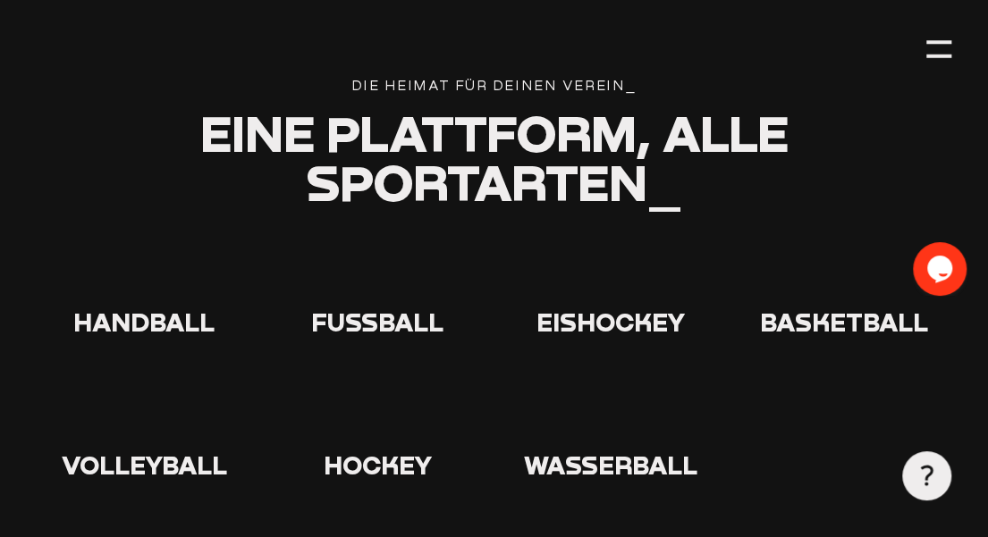  Describe the element at coordinates (610, 322) in the screenshot. I see `span: Eishockey` at that location.